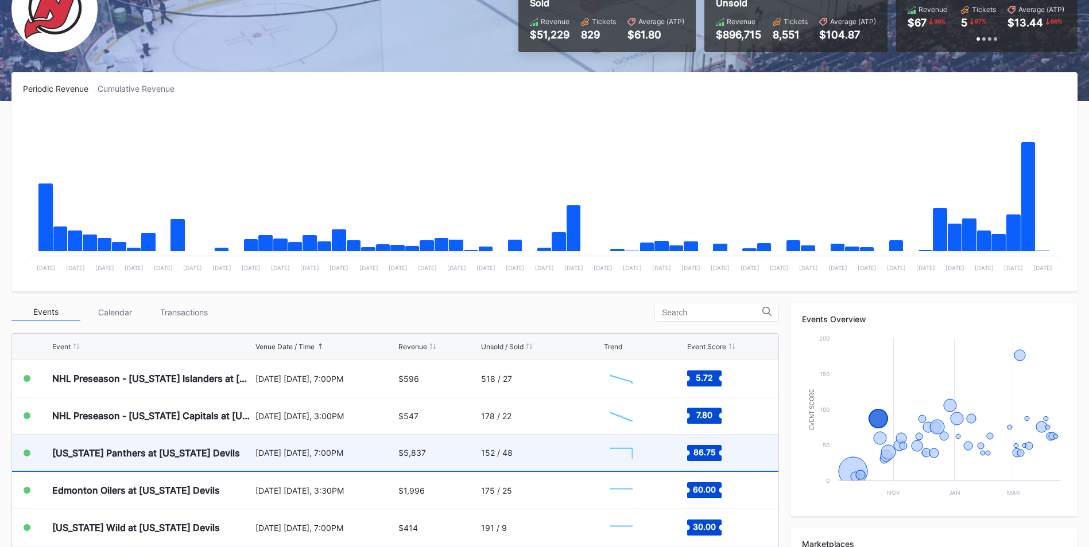  Describe the element at coordinates (412, 453) in the screenshot. I see `div: $5,837` at that location.